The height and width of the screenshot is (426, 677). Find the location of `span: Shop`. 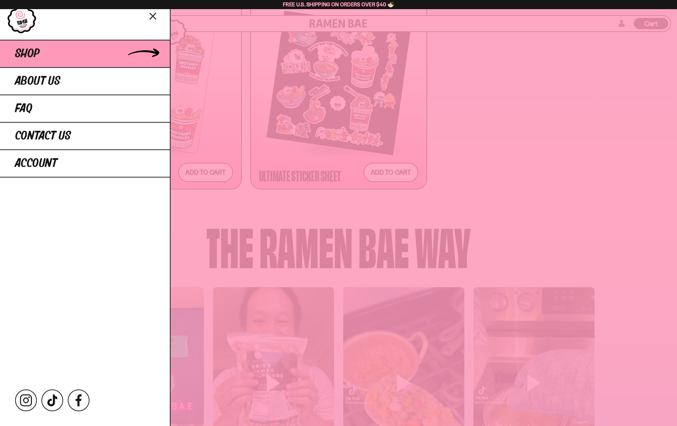

span: Shop is located at coordinates (27, 54).